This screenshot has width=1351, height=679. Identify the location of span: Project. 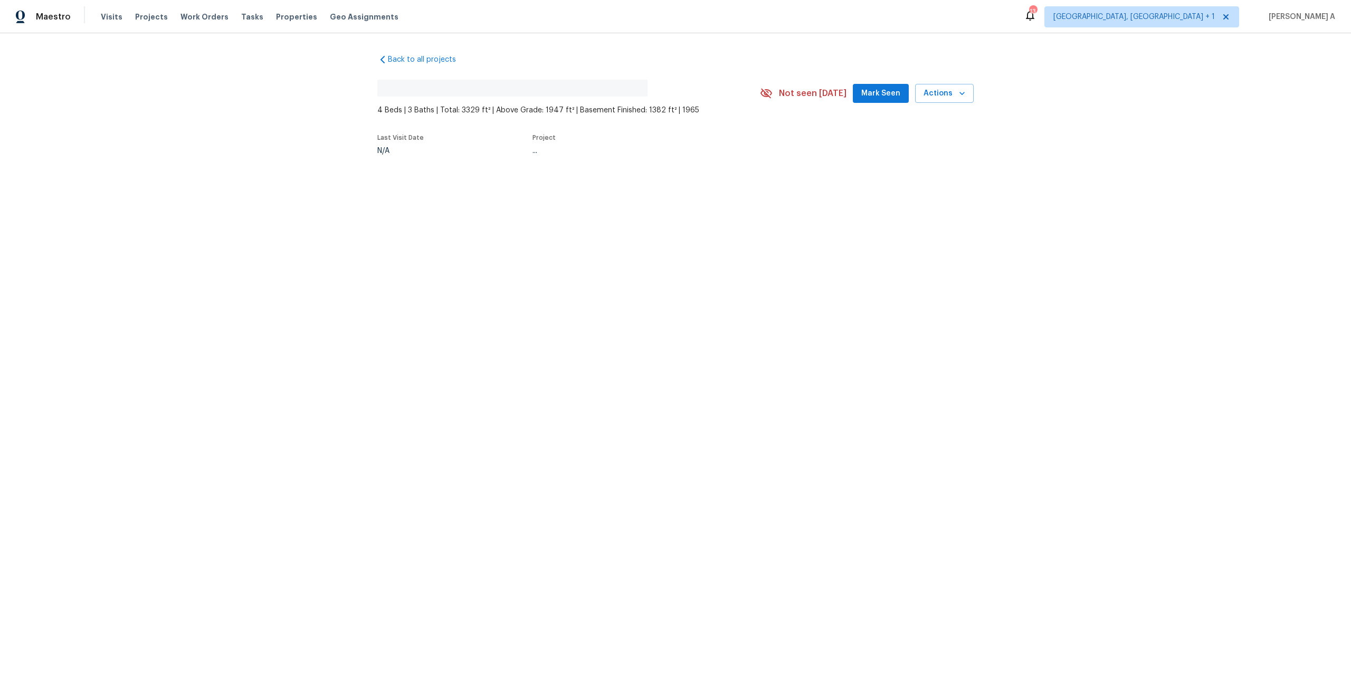
(544, 138).